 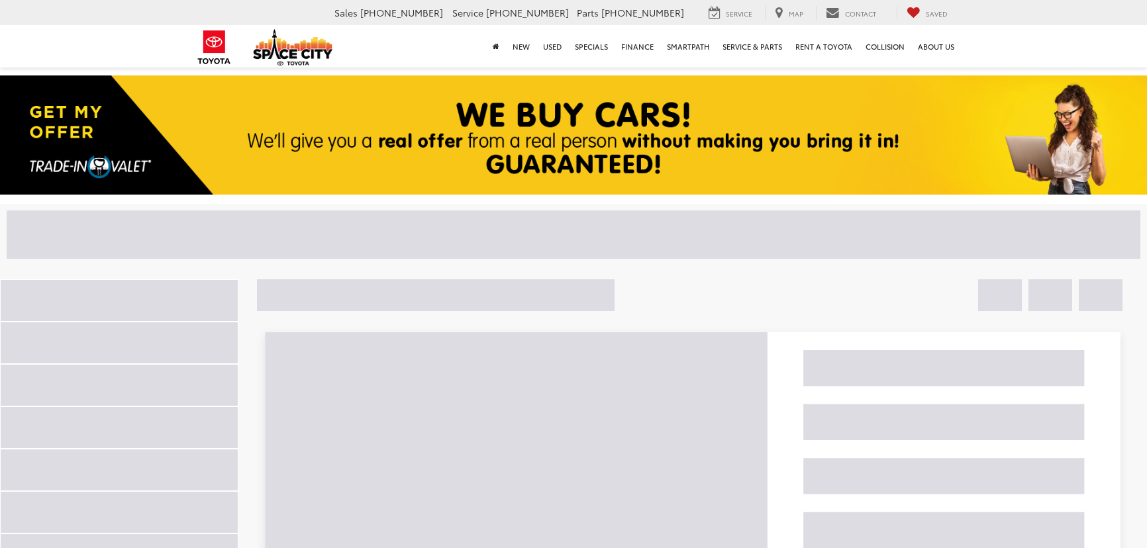 What do you see at coordinates (214, 47) in the screenshot?
I see `img: Toyota` at bounding box center [214, 47].